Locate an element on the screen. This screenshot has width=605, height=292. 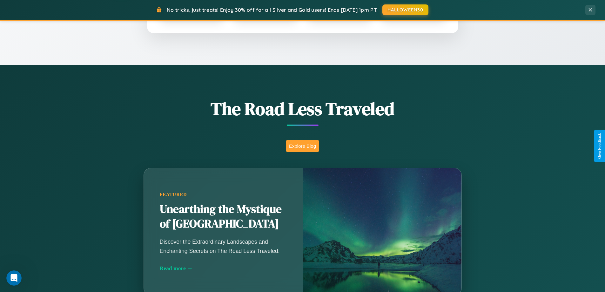
div: Featured is located at coordinates (223, 194).